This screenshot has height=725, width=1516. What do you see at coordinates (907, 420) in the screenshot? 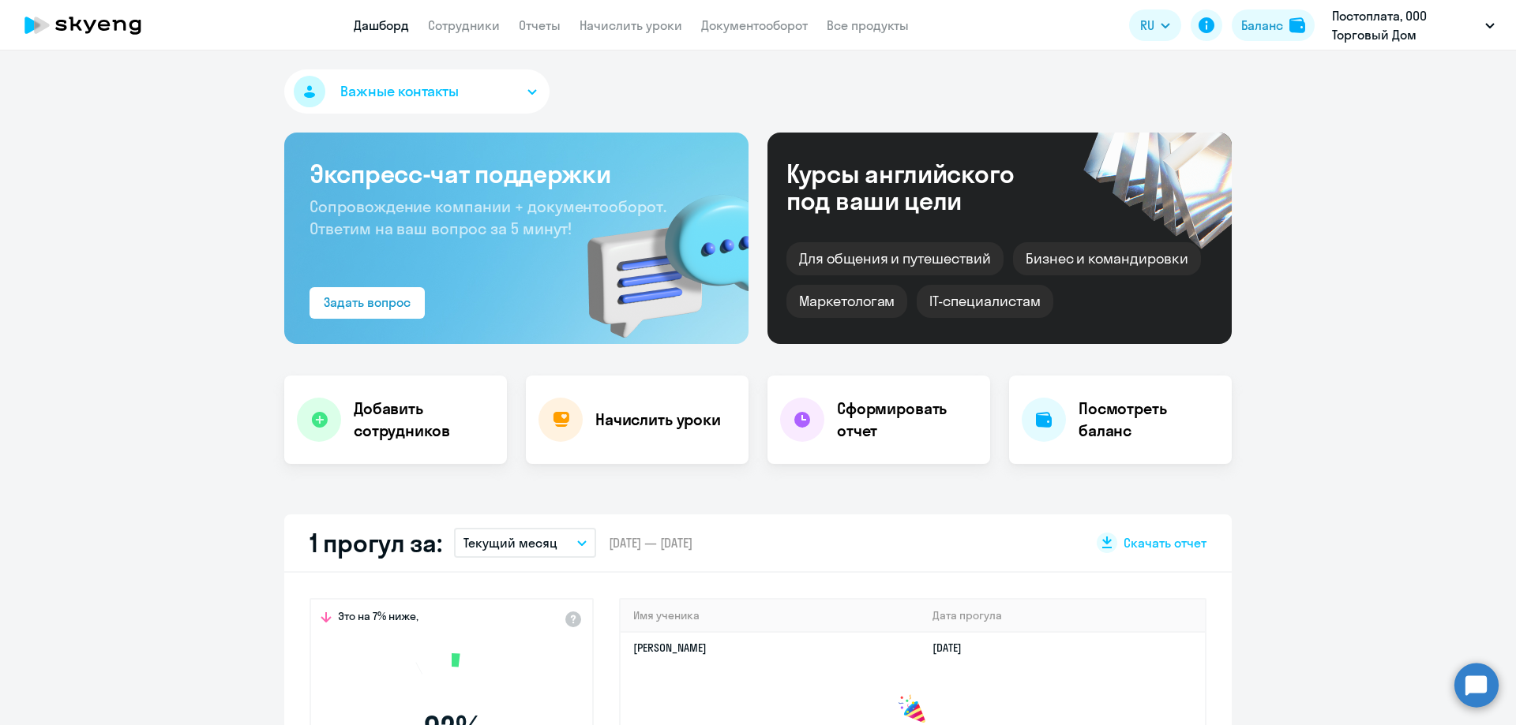
I see `h4: Сформировать отчет` at bounding box center [907, 420].